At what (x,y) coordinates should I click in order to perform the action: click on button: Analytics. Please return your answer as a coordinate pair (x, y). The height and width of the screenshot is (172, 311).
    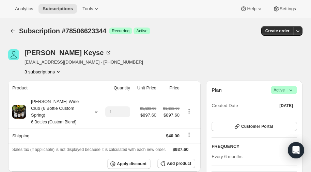
    Looking at the image, I should click on (24, 9).